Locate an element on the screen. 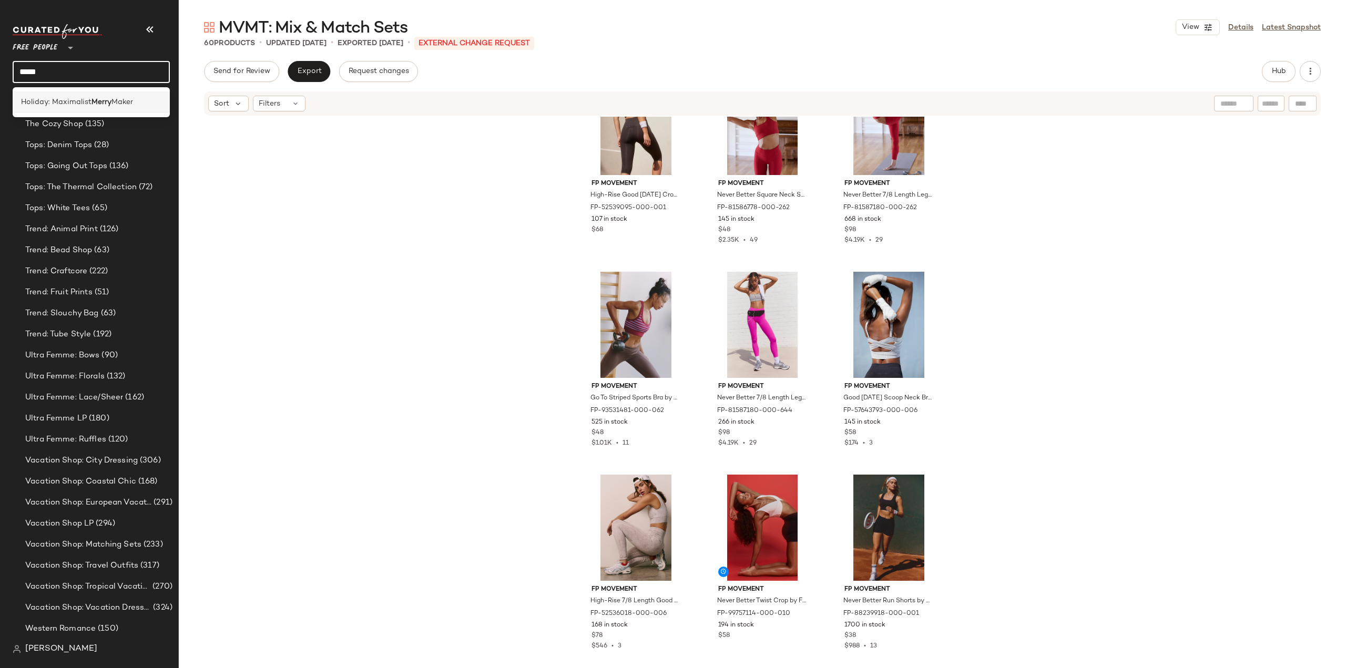  span: Trend: Animal Print is located at coordinates (62, 229).